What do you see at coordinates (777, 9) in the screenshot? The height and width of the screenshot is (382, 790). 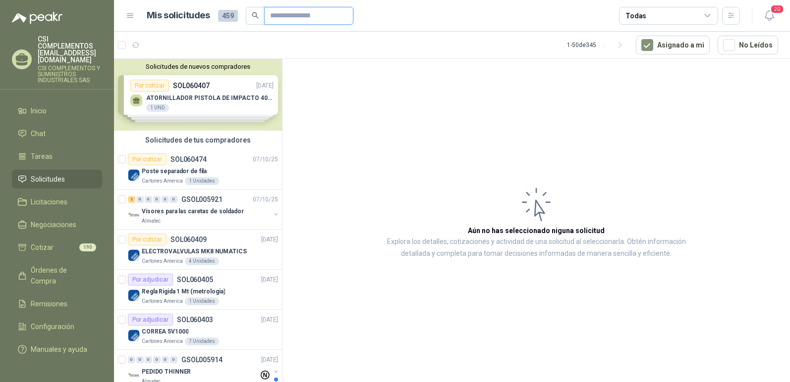 I see `span: 20` at bounding box center [777, 9].